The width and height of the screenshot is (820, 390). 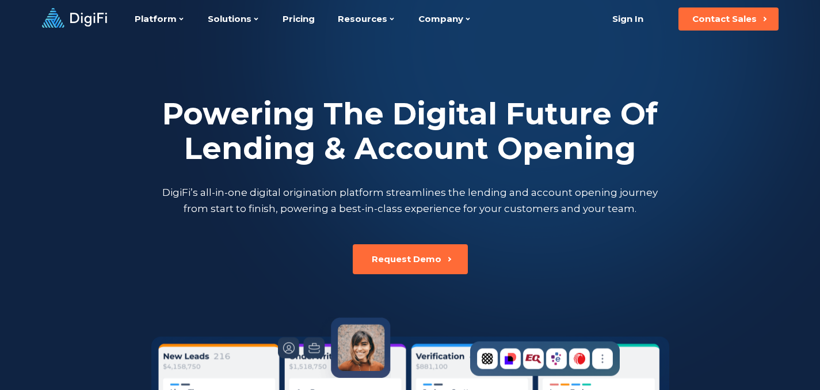 I want to click on p: DigiFi’s all-in-one digital origination platform streamlines the lending and account opening jour..., so click(x=411, y=200).